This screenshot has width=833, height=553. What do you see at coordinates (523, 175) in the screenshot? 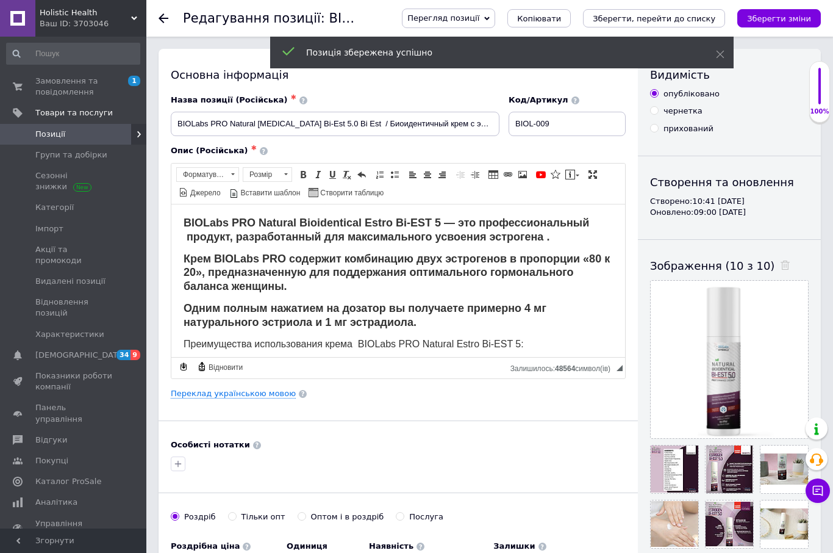
I see `a: Зображення` at bounding box center [523, 175].